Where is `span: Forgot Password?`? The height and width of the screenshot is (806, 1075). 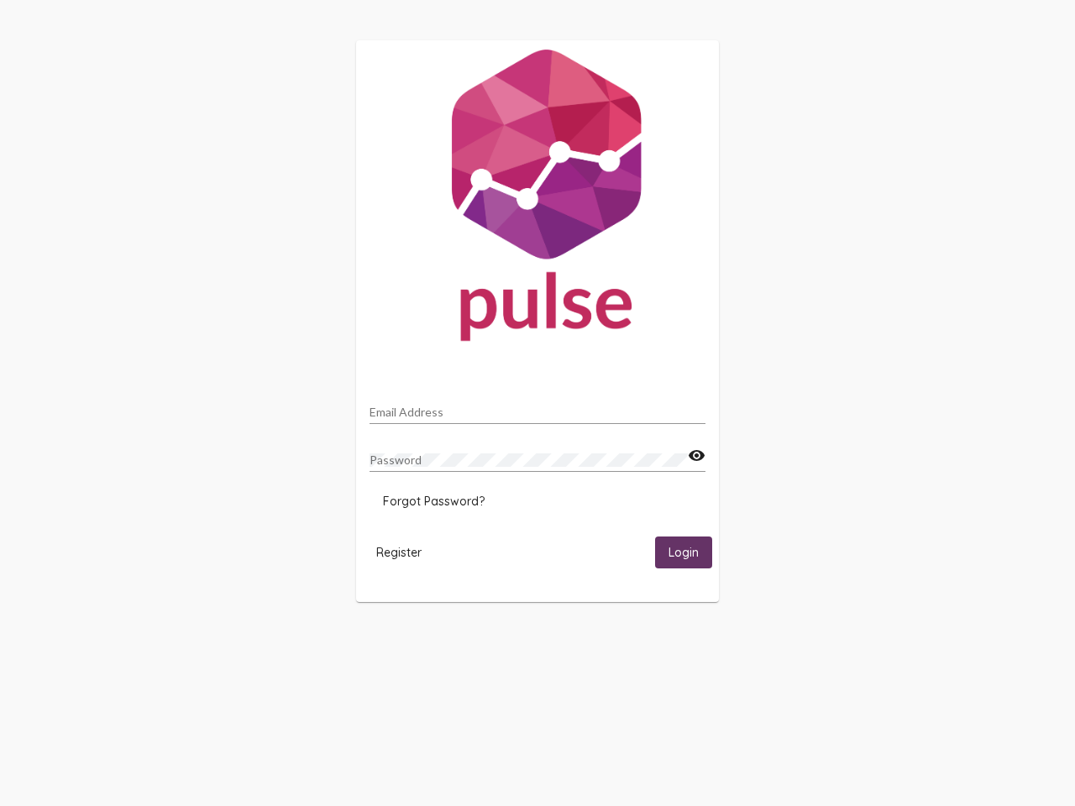
span: Forgot Password? is located at coordinates (433, 501).